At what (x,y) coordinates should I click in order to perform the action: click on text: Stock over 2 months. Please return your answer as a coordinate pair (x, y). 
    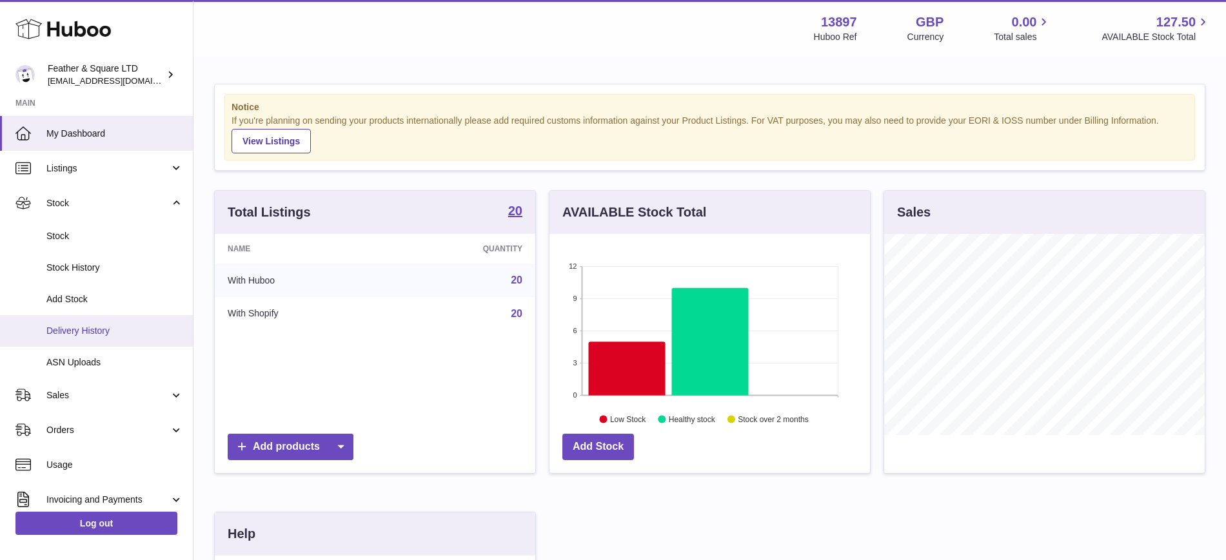
    Looking at the image, I should click on (772, 419).